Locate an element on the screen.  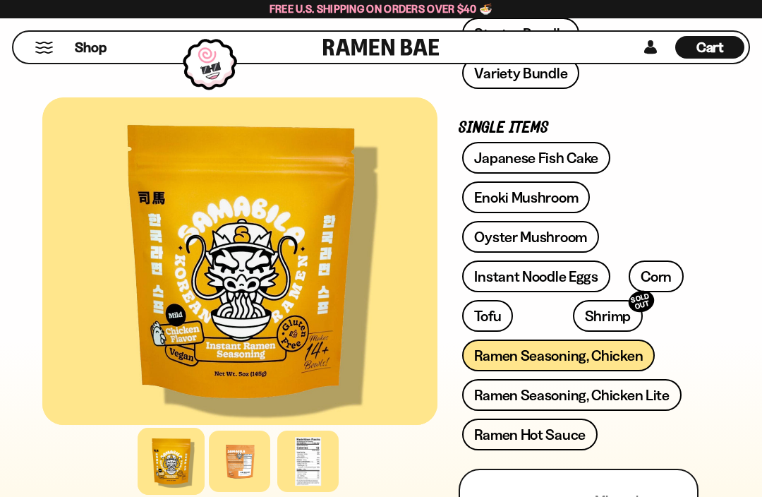
a: ShrimpSOLD OUT is located at coordinates (608, 316).